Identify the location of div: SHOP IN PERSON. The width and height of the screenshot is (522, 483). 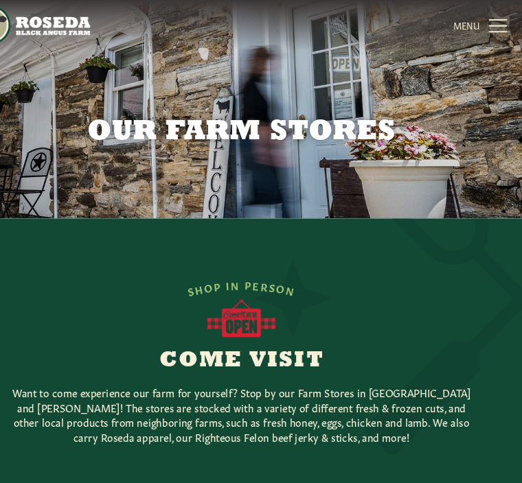
(261, 268).